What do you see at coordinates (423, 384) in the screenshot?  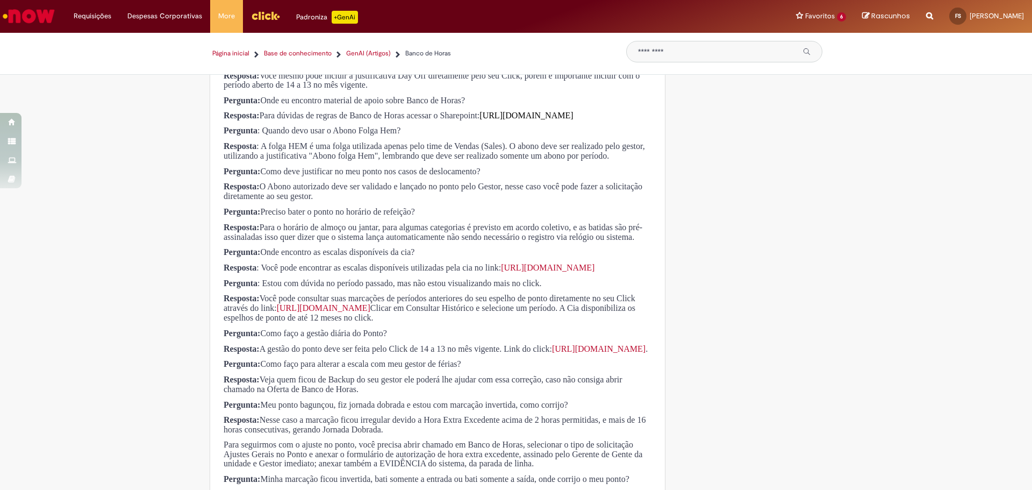 I see `span: Veja quem ficou de Backup do seu gestor ele poderá lhe ajudar com essa correção, caso não consiga...` at bounding box center [423, 384].